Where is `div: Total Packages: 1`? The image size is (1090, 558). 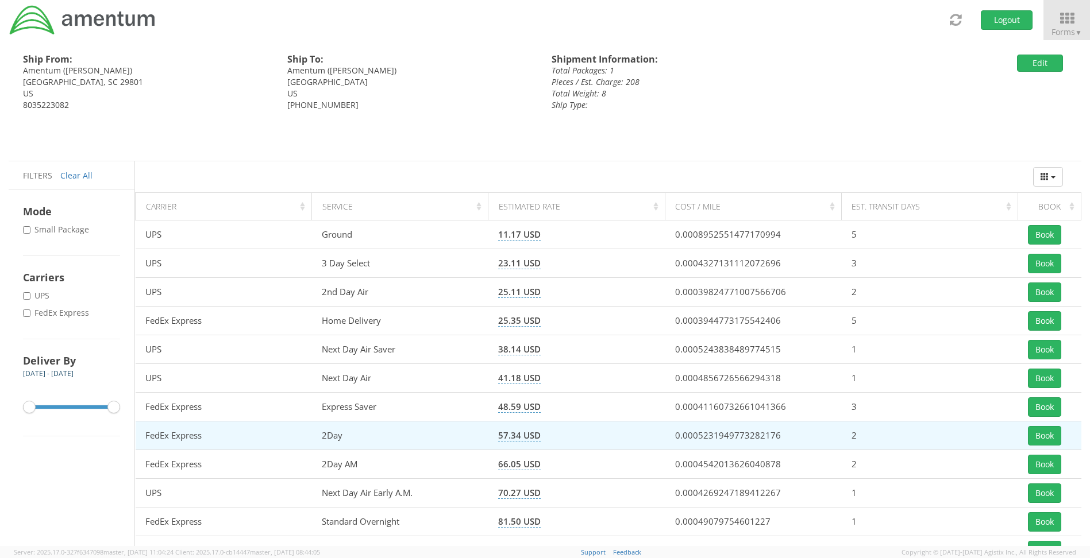 div: Total Packages: 1 is located at coordinates (719, 71).